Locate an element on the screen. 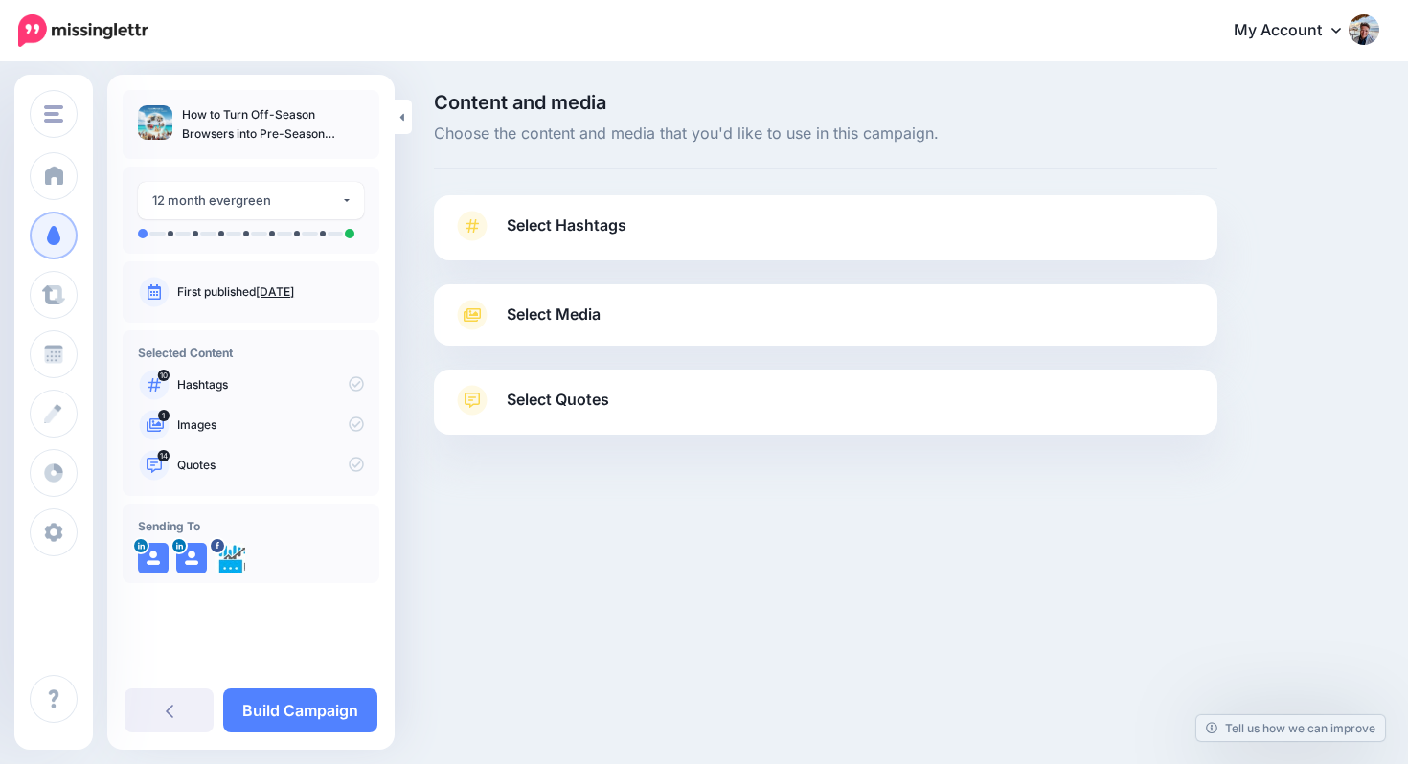  p: Images is located at coordinates (270, 425).